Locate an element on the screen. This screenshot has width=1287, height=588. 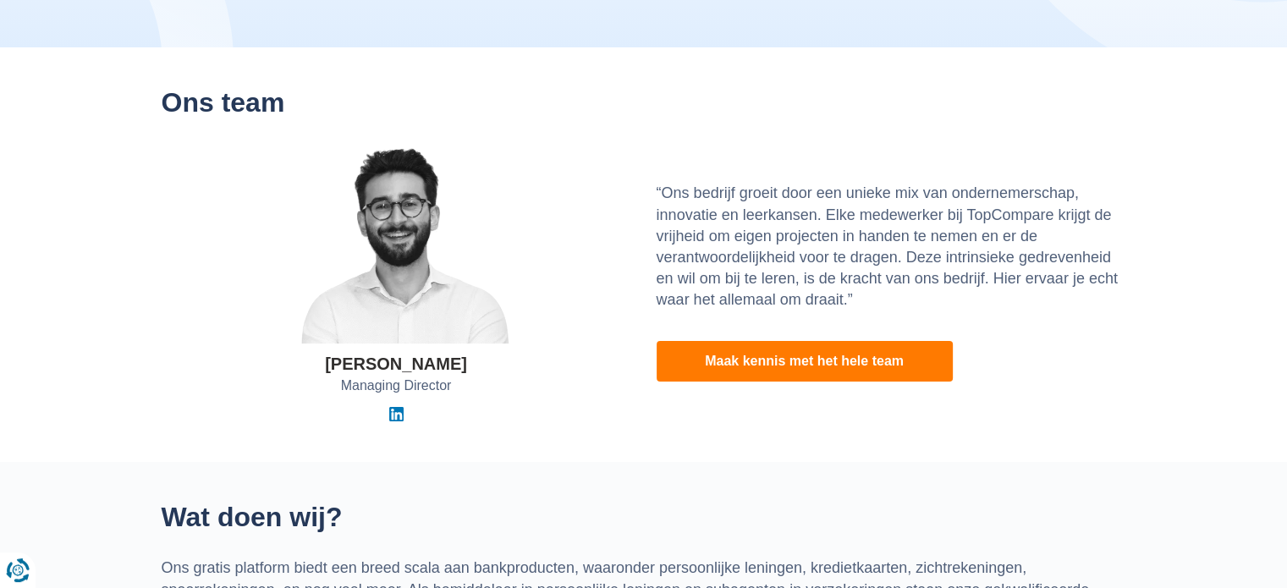
p: “Ons bedrijf groeit door een unieke mix van ondernemerschap, innovatie en leerkansen. Elke medewe... is located at coordinates (891, 246).